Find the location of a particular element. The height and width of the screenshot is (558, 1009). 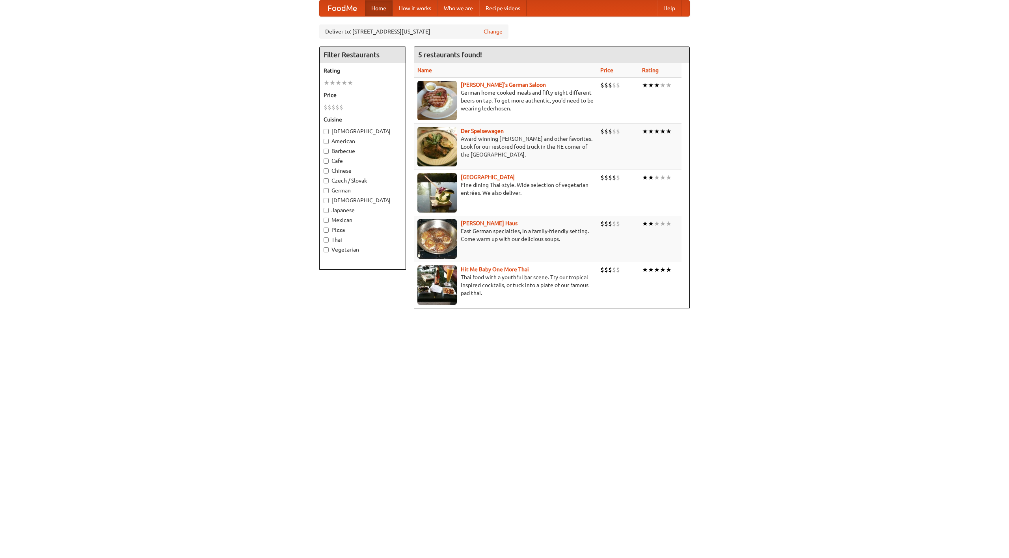

p: German home-cooked meals and fifty-eight different beers on tap. To get more authentic, you'd nee... is located at coordinates (506, 100).